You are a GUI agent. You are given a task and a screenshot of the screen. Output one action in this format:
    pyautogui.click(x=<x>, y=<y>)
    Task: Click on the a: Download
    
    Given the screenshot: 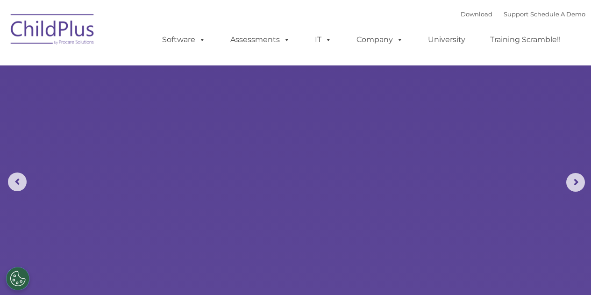 What is the action you would take?
    pyautogui.click(x=476, y=14)
    